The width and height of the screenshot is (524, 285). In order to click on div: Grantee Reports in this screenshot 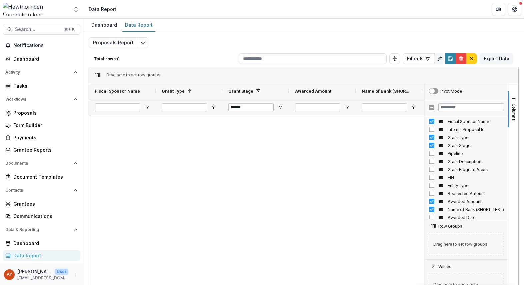, I will do `click(44, 150)`.